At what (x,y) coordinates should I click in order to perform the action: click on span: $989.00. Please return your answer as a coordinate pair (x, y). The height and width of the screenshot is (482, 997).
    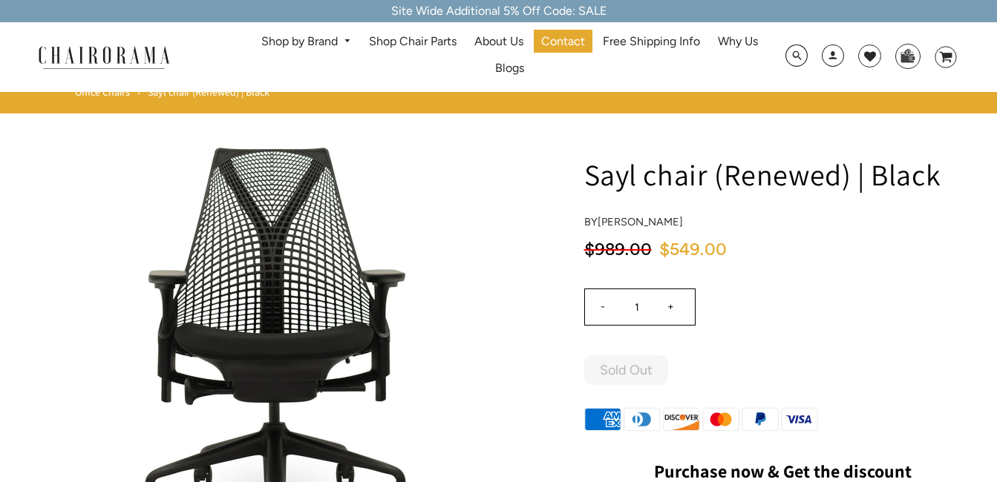
    Looking at the image, I should click on (617, 250).